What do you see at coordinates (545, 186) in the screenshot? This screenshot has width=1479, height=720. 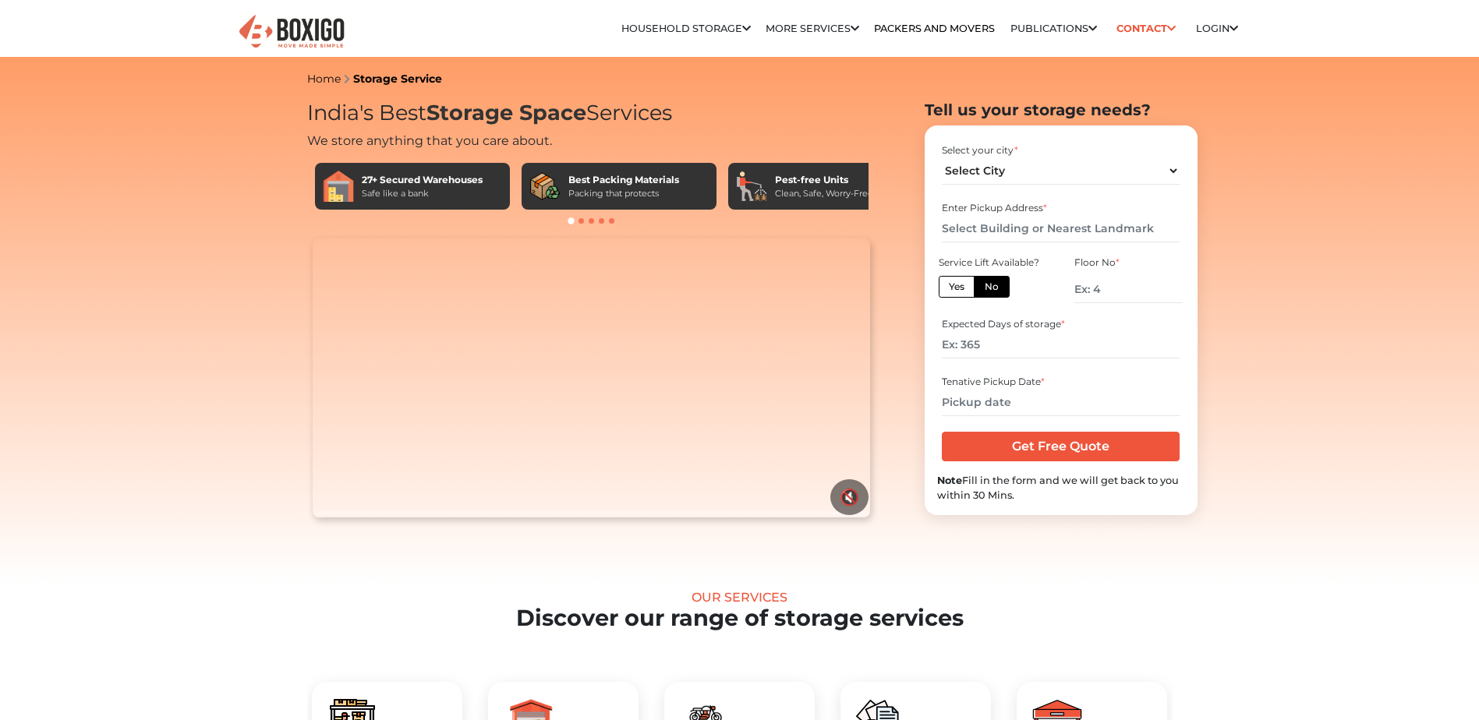 I see `img: Best Packing Materials` at bounding box center [545, 186].